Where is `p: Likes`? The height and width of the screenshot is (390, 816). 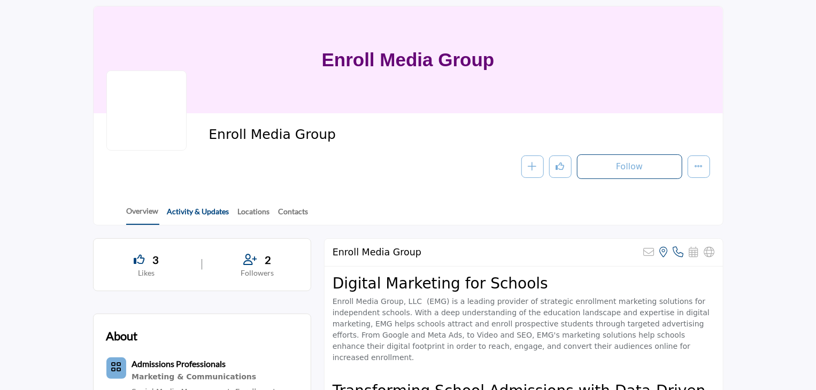 p: Likes is located at coordinates (147, 273).